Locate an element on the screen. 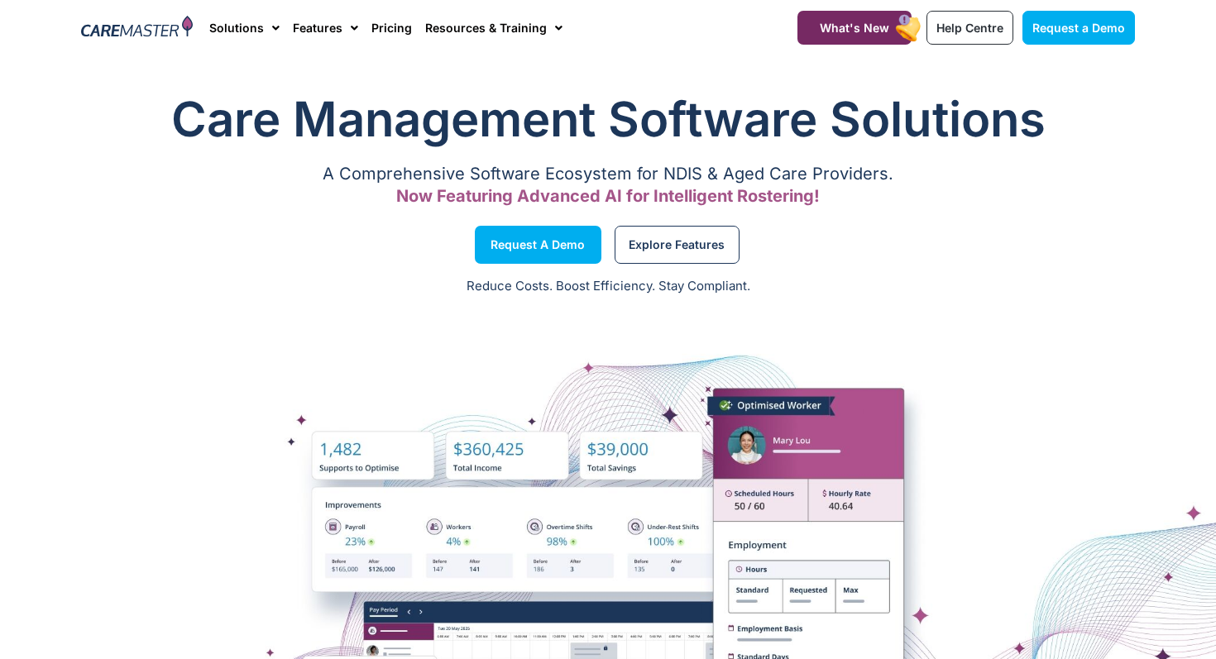  h1: Care Management Software Solutions is located at coordinates (608, 119).